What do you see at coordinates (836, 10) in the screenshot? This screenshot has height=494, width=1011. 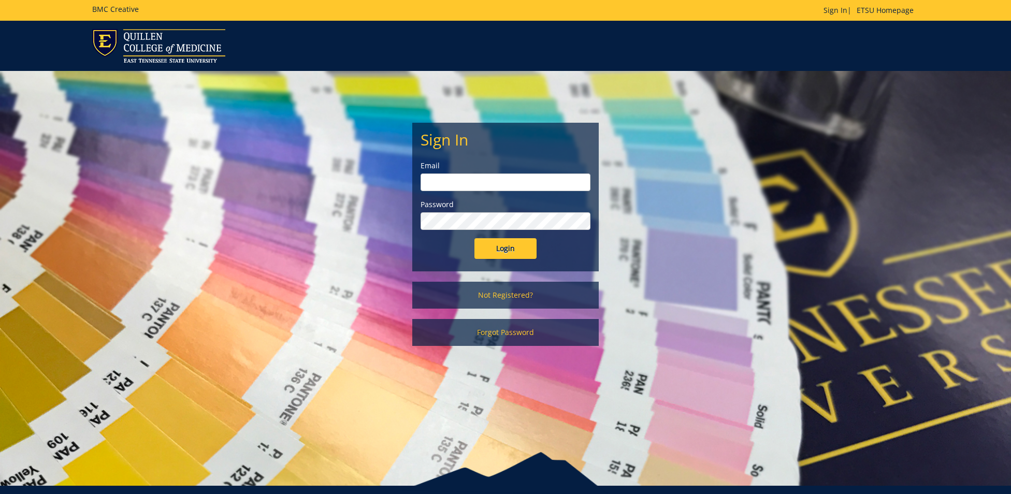 I see `a: Sign In` at bounding box center [836, 10].